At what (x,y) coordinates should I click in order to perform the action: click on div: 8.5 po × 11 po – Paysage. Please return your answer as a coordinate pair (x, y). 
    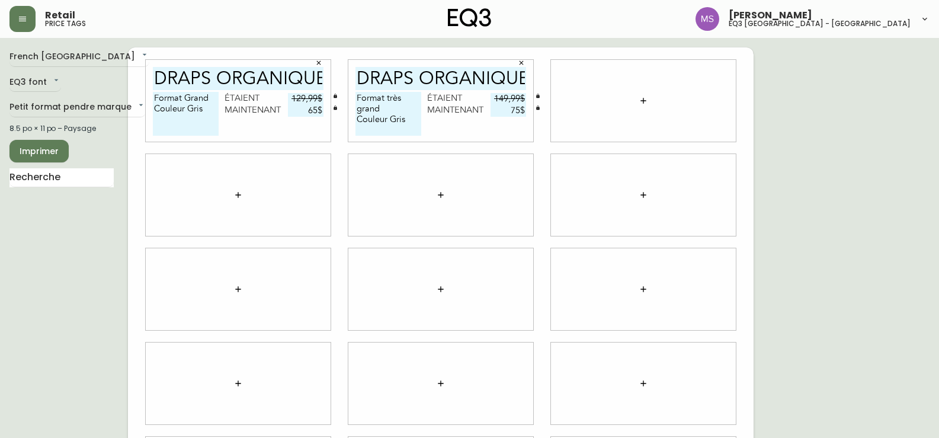
    Looking at the image, I should click on (62, 129).